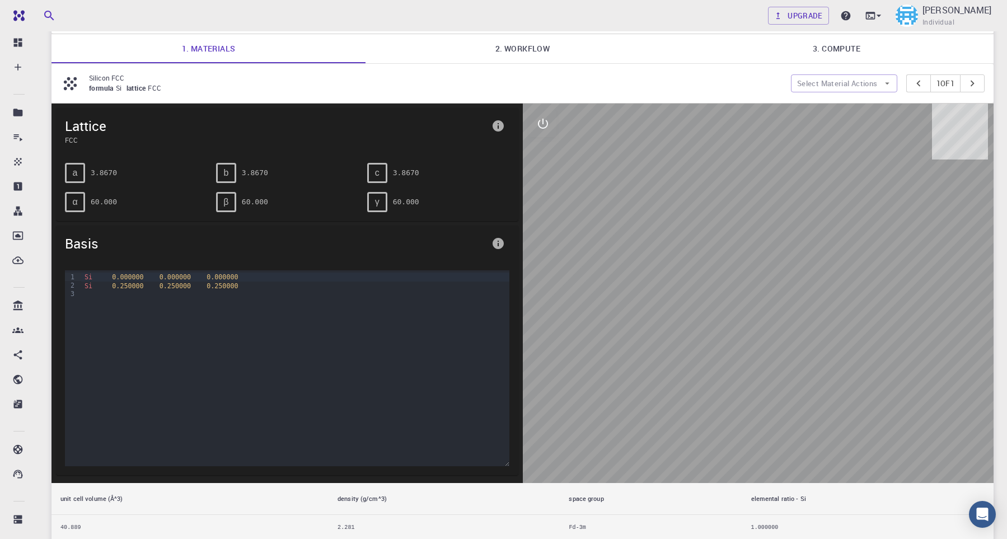 This screenshot has width=1007, height=539. Describe the element at coordinates (798, 16) in the screenshot. I see `a: Upgrade` at that location.